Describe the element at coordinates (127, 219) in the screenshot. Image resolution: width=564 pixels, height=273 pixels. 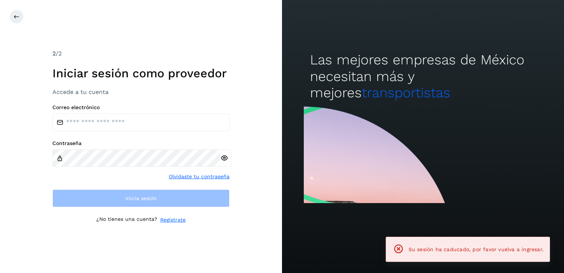
I see `p: ¿No tienes una cuenta?` at that location.